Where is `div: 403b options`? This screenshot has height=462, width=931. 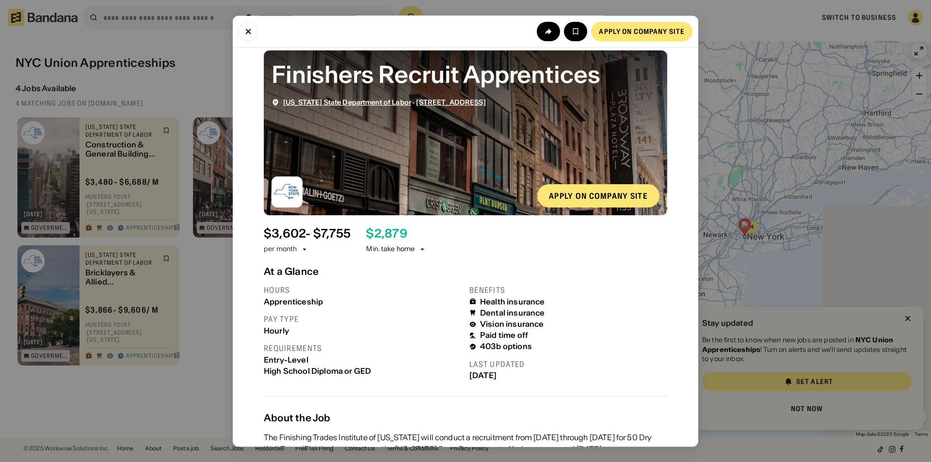
div: 403b options is located at coordinates (506, 346).